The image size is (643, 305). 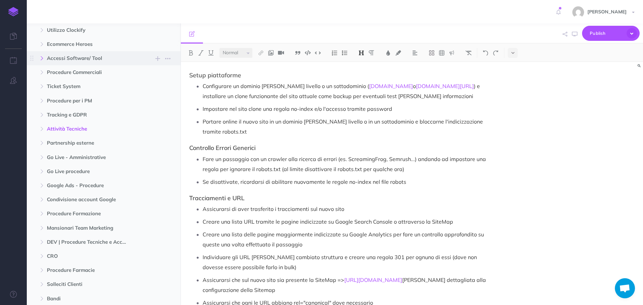 What do you see at coordinates (271, 53) in the screenshot?
I see `img: Add image button` at bounding box center [271, 53].